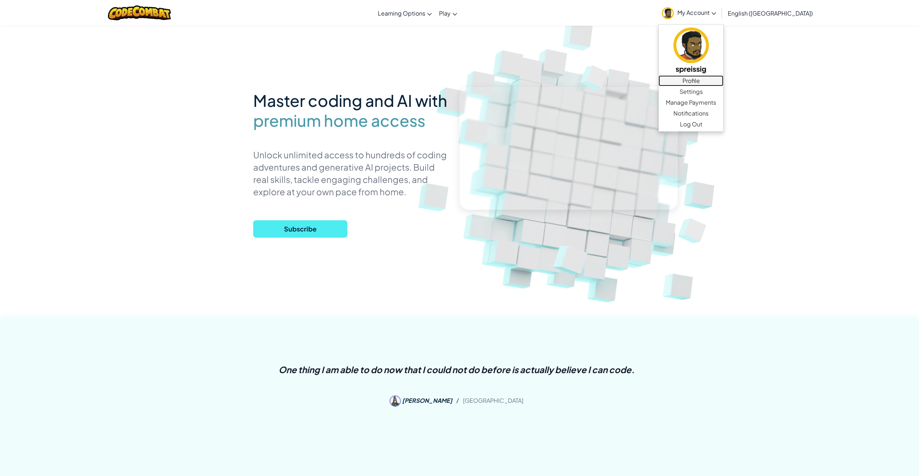 The image size is (919, 476). Describe the element at coordinates (689, 13) in the screenshot. I see `a: My Account` at that location.